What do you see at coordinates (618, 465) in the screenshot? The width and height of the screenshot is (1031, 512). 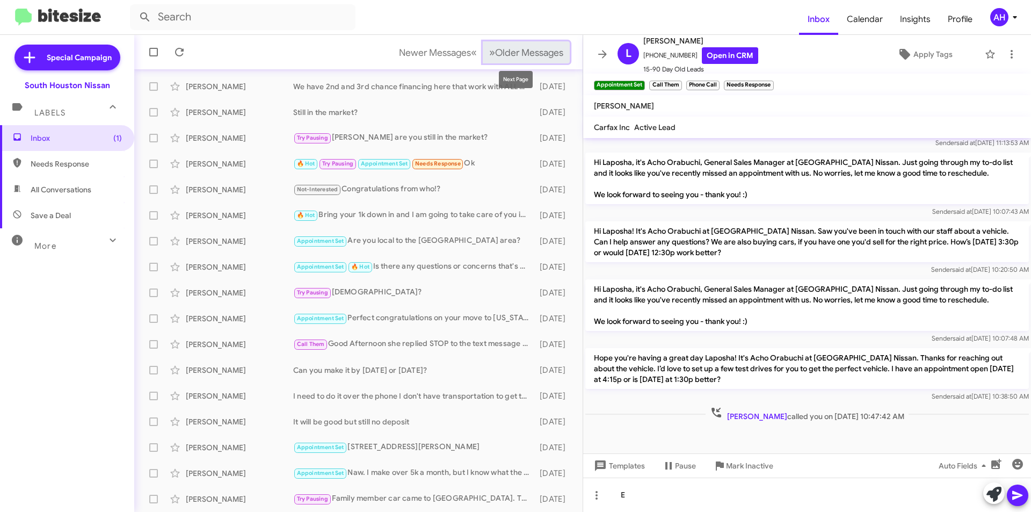 I see `button: Templates` at bounding box center [618, 465].